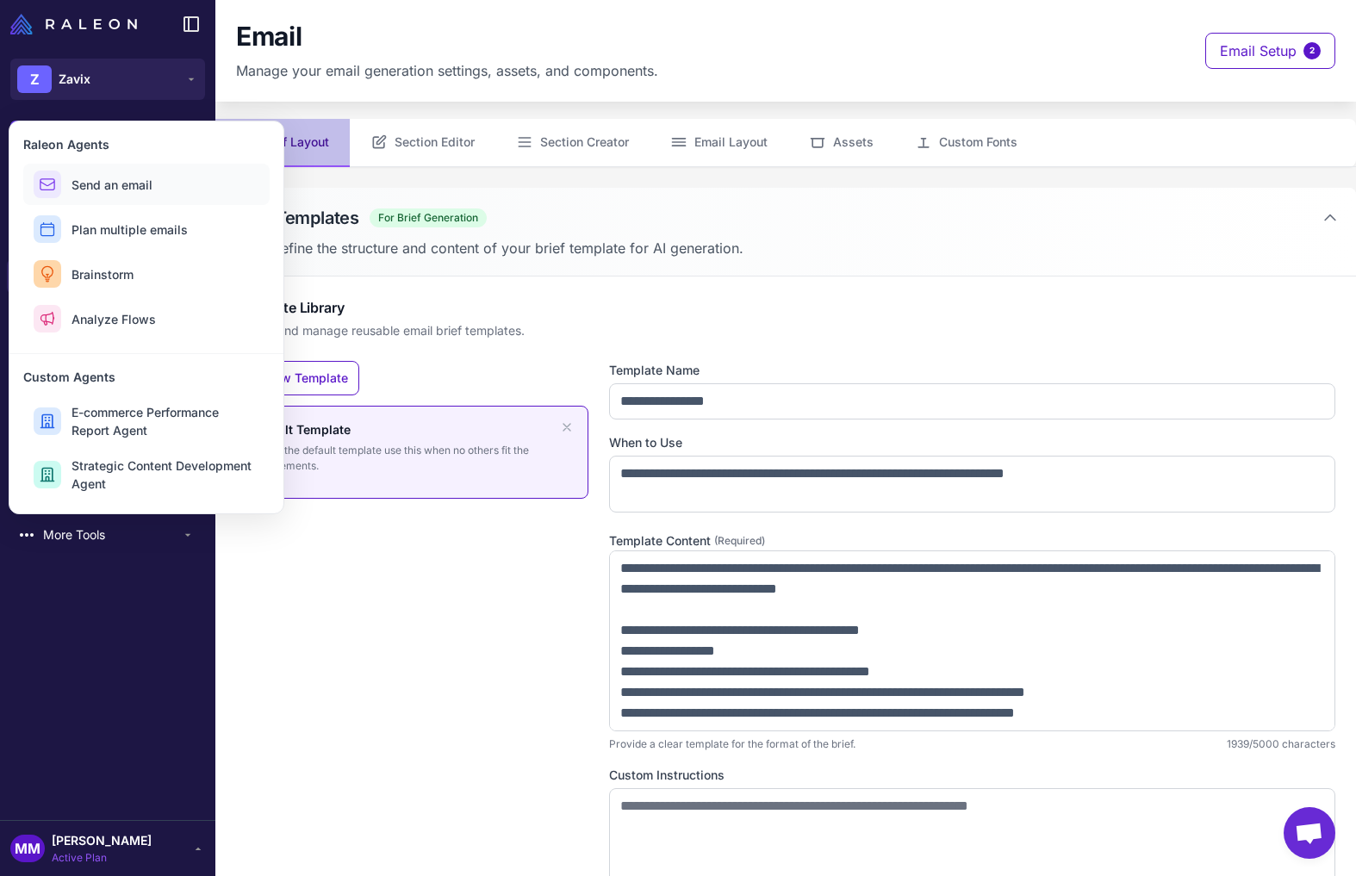 This screenshot has height=876, width=1356. What do you see at coordinates (74, 79) in the screenshot?
I see `span: Zavix` at bounding box center [74, 79].